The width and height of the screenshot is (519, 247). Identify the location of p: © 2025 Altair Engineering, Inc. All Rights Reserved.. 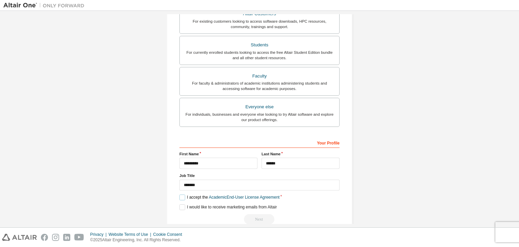
(138, 240).